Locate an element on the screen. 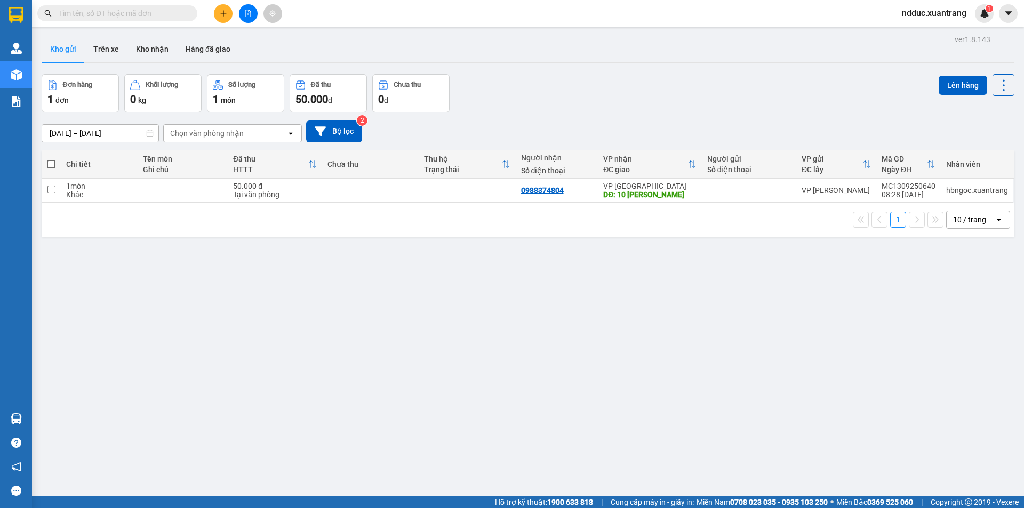  div: Khối lượng is located at coordinates (162, 85).